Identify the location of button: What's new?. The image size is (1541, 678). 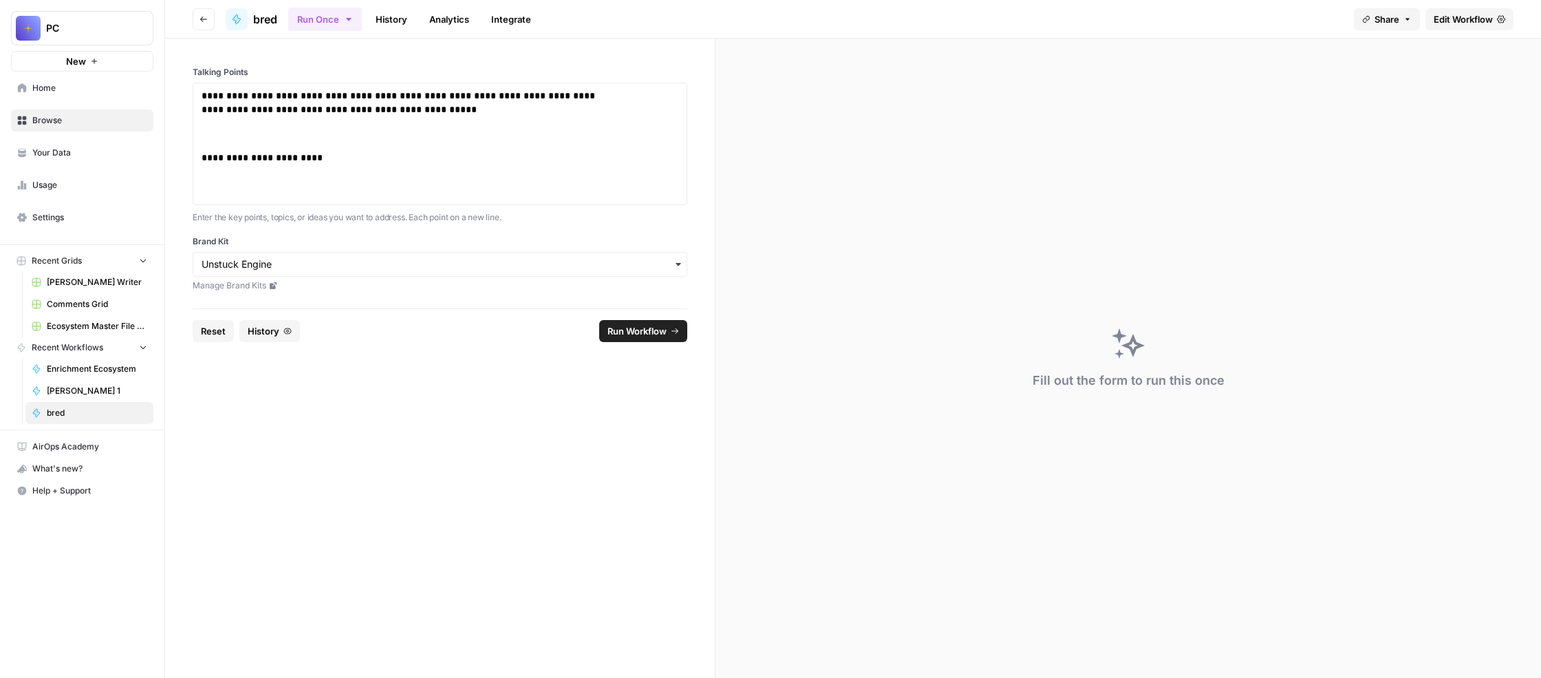
(82, 468).